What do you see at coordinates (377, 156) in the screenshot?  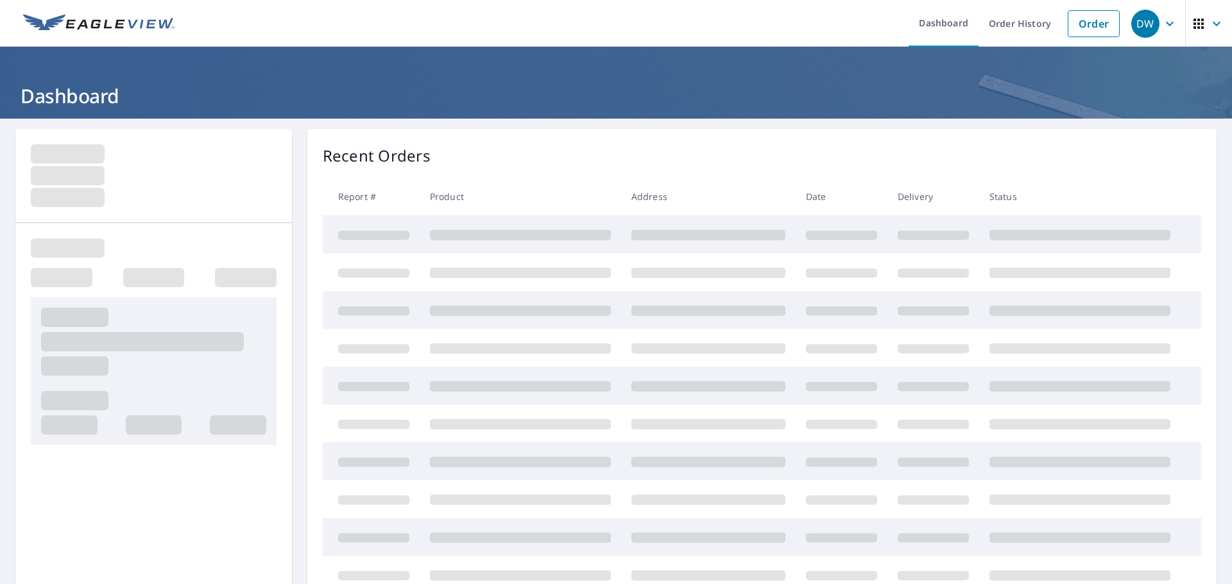 I see `p: Recent Orders` at bounding box center [377, 156].